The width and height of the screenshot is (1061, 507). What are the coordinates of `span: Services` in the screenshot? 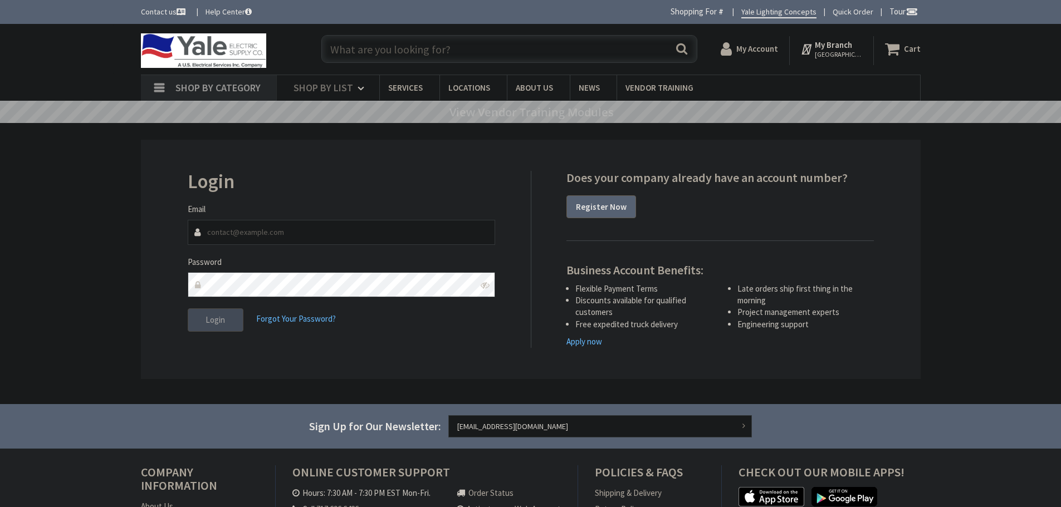 It's located at (406, 87).